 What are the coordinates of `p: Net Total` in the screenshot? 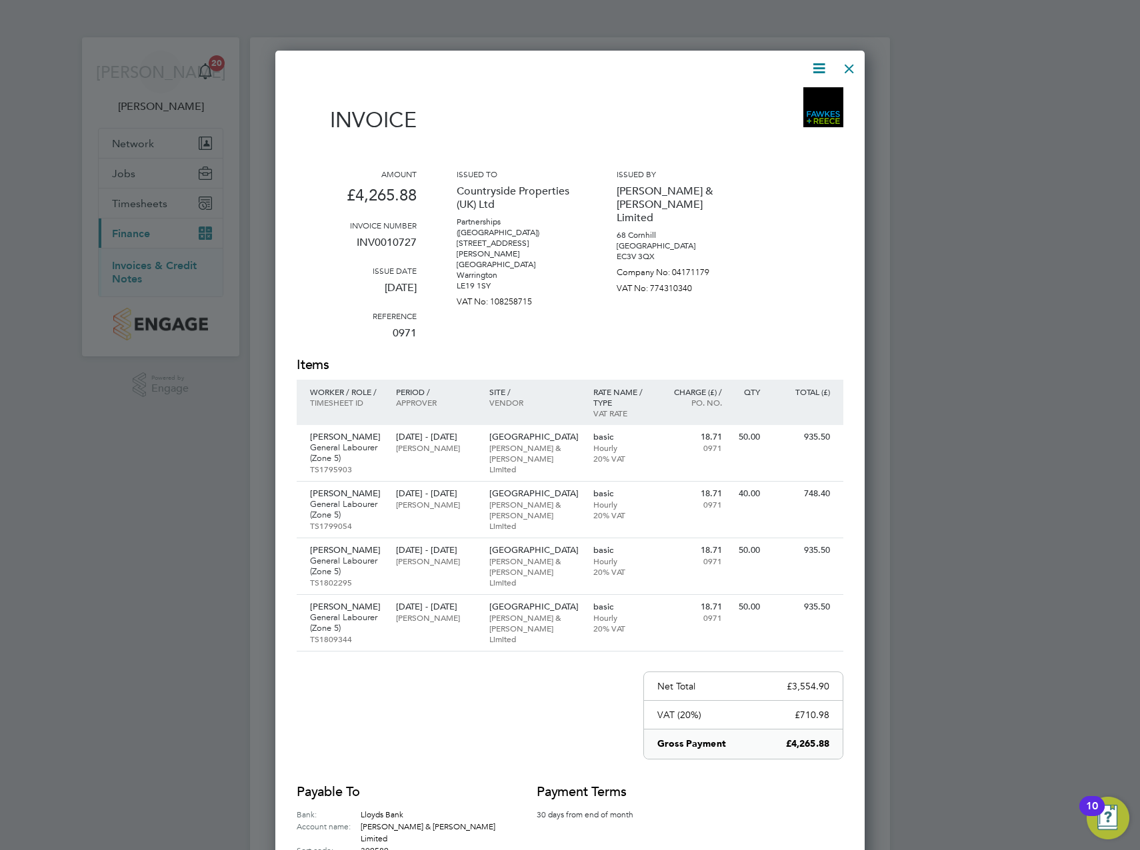 It's located at (676, 686).